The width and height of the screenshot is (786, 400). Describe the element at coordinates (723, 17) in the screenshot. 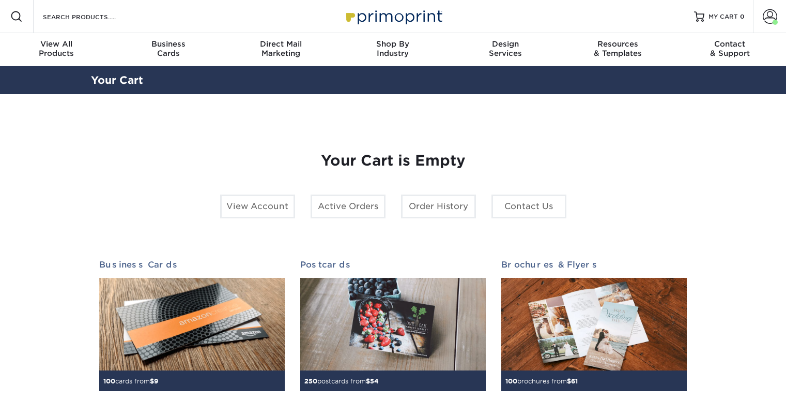

I see `span: MY CART` at that location.